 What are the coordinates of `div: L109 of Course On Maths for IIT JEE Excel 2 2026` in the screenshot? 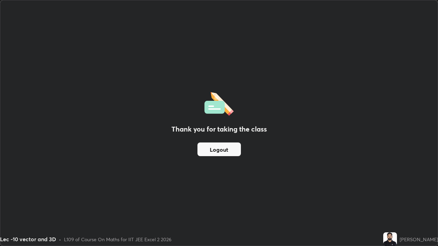 It's located at (118, 239).